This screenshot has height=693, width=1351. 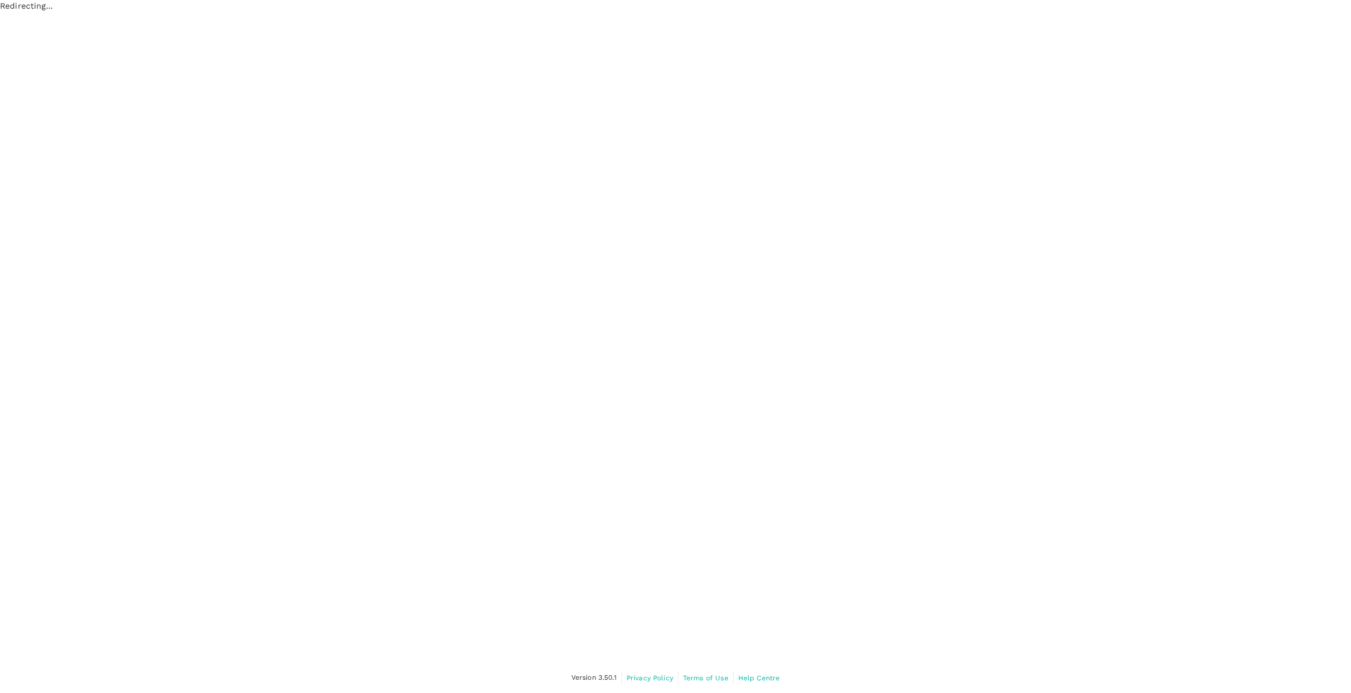 I want to click on span: Terms of Use, so click(x=705, y=678).